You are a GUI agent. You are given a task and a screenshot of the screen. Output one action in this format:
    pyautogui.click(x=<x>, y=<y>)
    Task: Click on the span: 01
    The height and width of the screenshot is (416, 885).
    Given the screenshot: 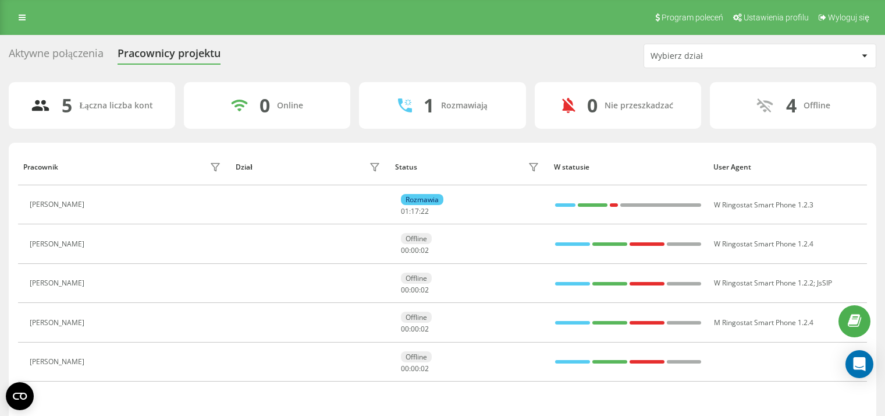 What is the action you would take?
    pyautogui.click(x=405, y=211)
    